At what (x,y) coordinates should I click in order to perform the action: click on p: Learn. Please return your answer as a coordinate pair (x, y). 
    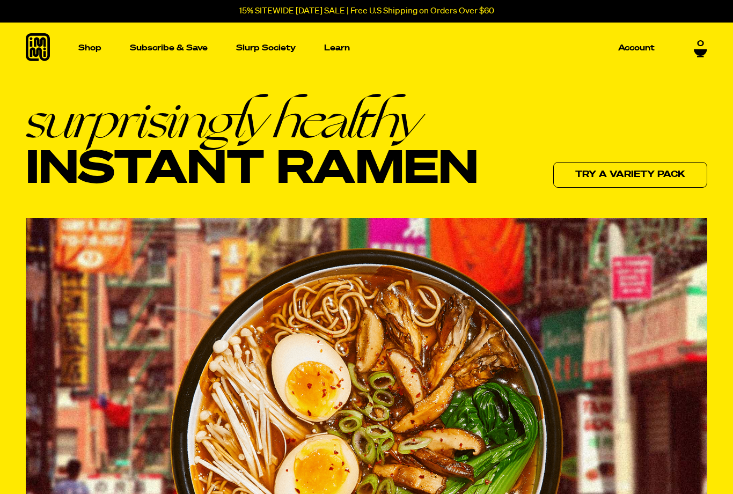
    Looking at the image, I should click on (337, 48).